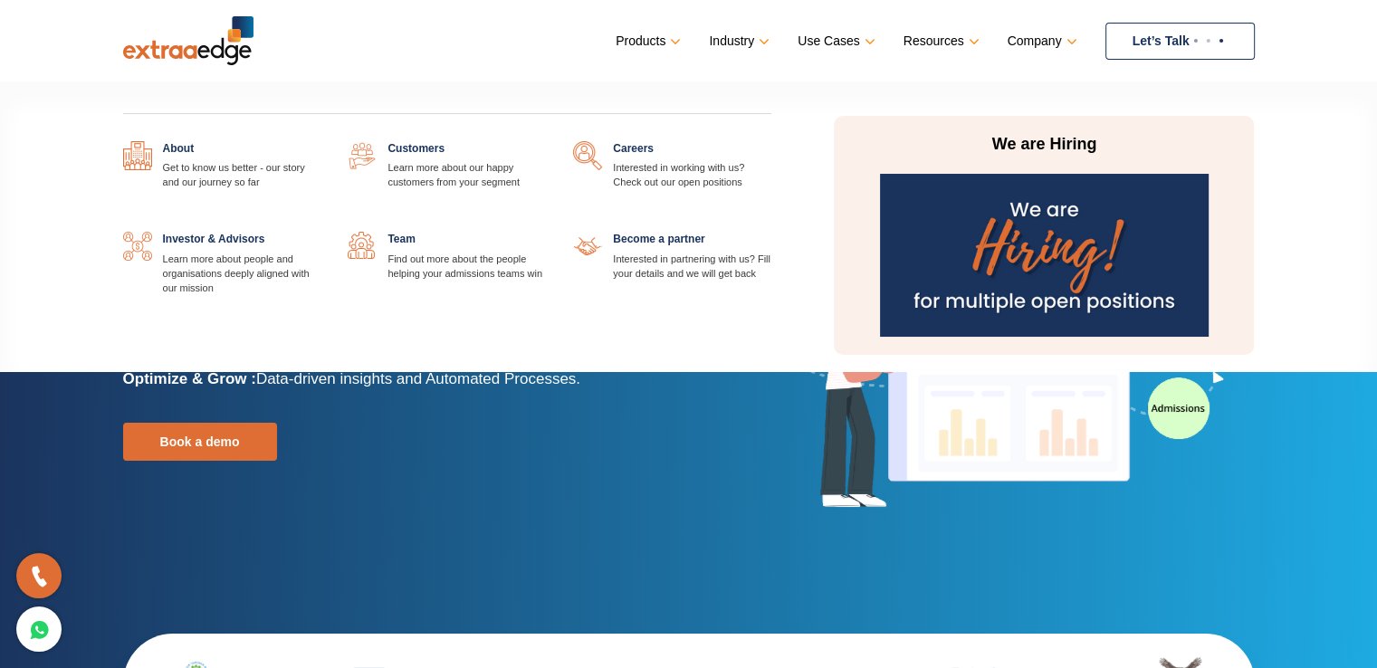 The height and width of the screenshot is (668, 1377). Describe the element at coordinates (940, 41) in the screenshot. I see `a: Resources` at that location.